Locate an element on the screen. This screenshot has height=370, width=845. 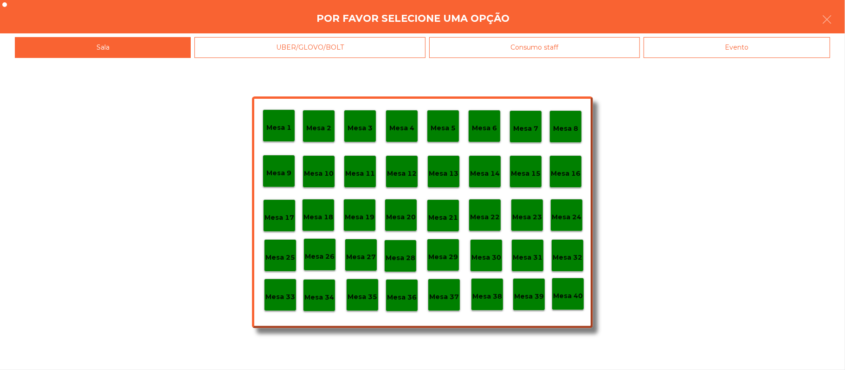
p: Mesa 37 is located at coordinates (444, 297).